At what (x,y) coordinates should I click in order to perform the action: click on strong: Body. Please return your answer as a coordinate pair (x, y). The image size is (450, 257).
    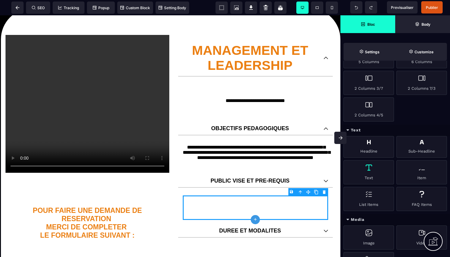
    Looking at the image, I should click on (426, 24).